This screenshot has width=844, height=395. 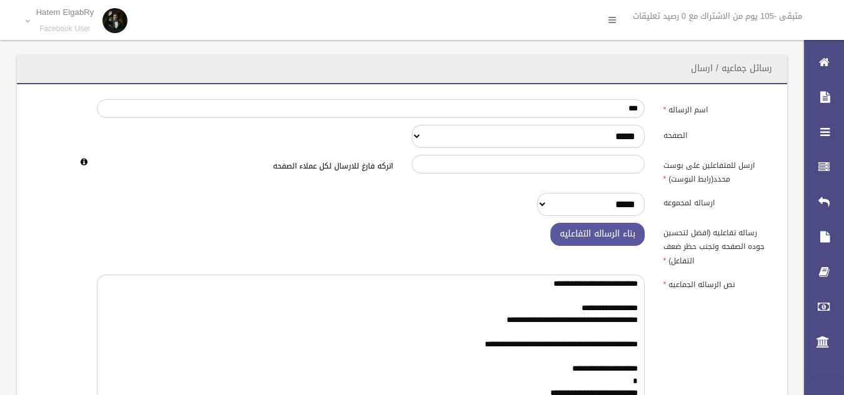 What do you see at coordinates (717, 134) in the screenshot?
I see `label: الصفحه` at bounding box center [717, 134].